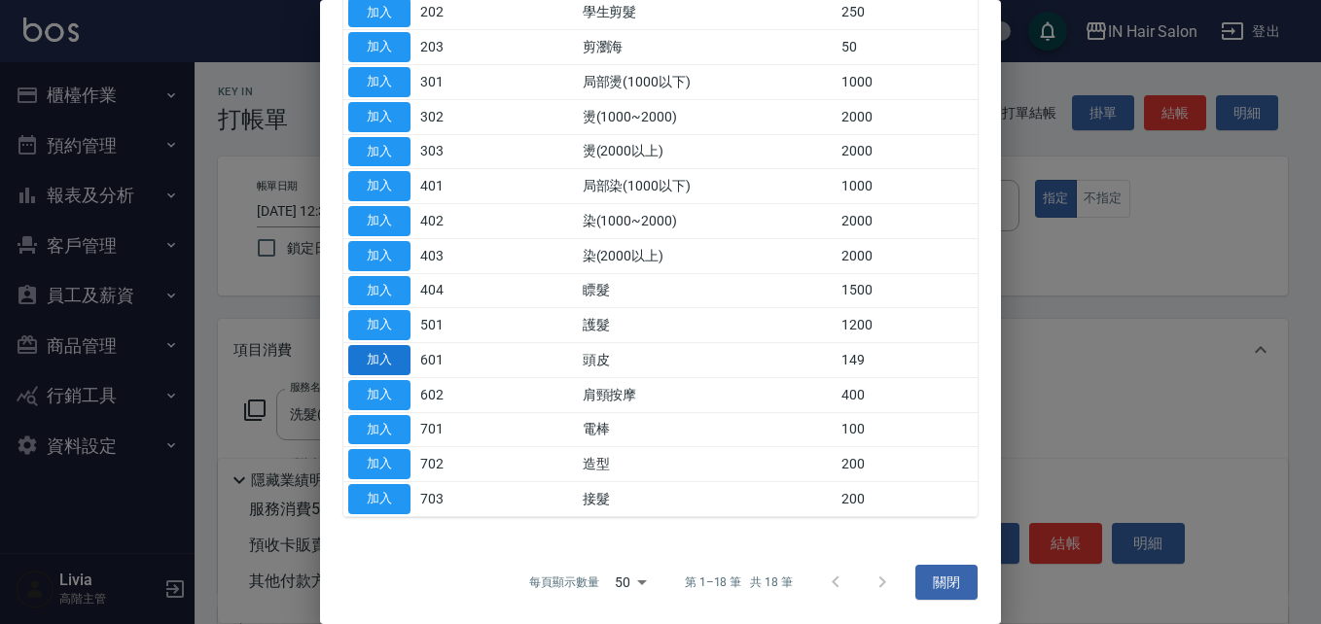  I want to click on td: 601, so click(455, 361).